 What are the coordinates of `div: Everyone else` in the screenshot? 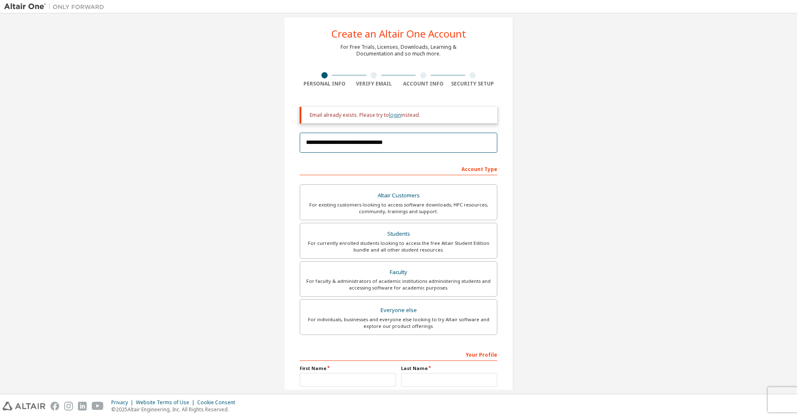 It's located at (398, 310).